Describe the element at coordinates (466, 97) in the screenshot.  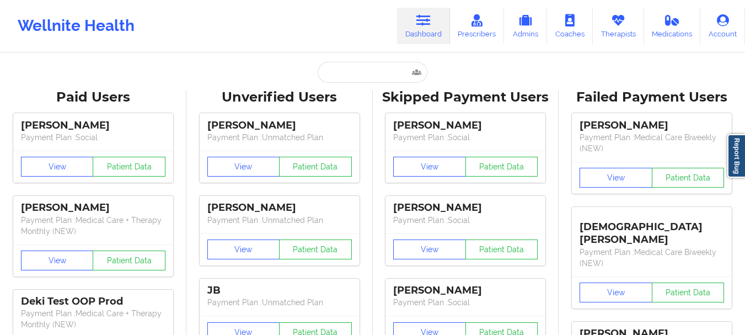
I see `div: Skipped Payment Users` at that location.